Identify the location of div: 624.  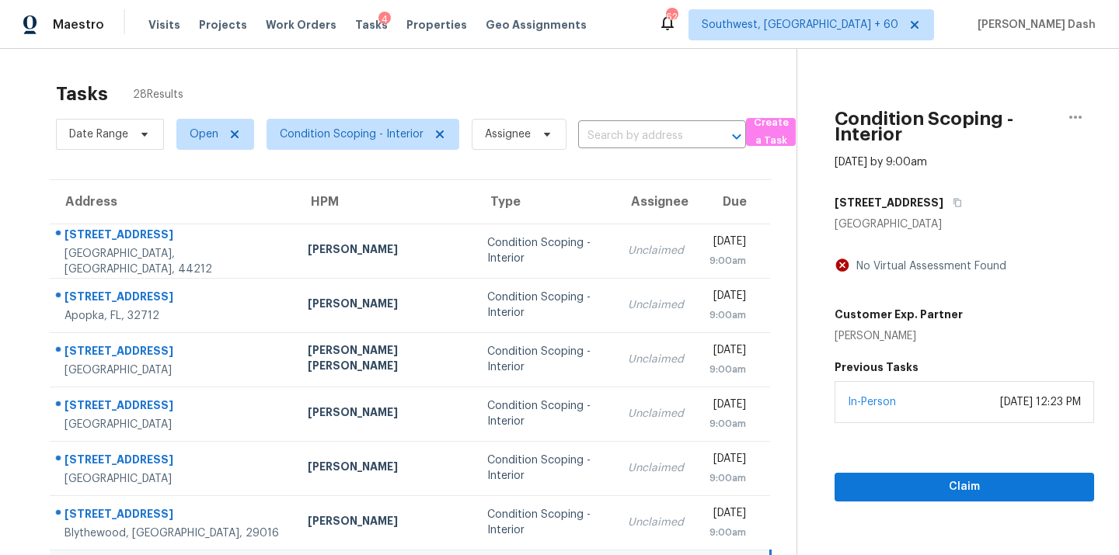
(671, 17).